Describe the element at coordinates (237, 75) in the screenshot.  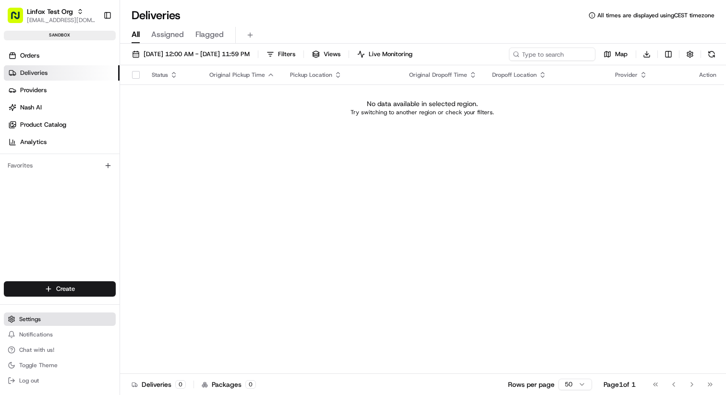
I see `span: Original Pickup Time` at that location.